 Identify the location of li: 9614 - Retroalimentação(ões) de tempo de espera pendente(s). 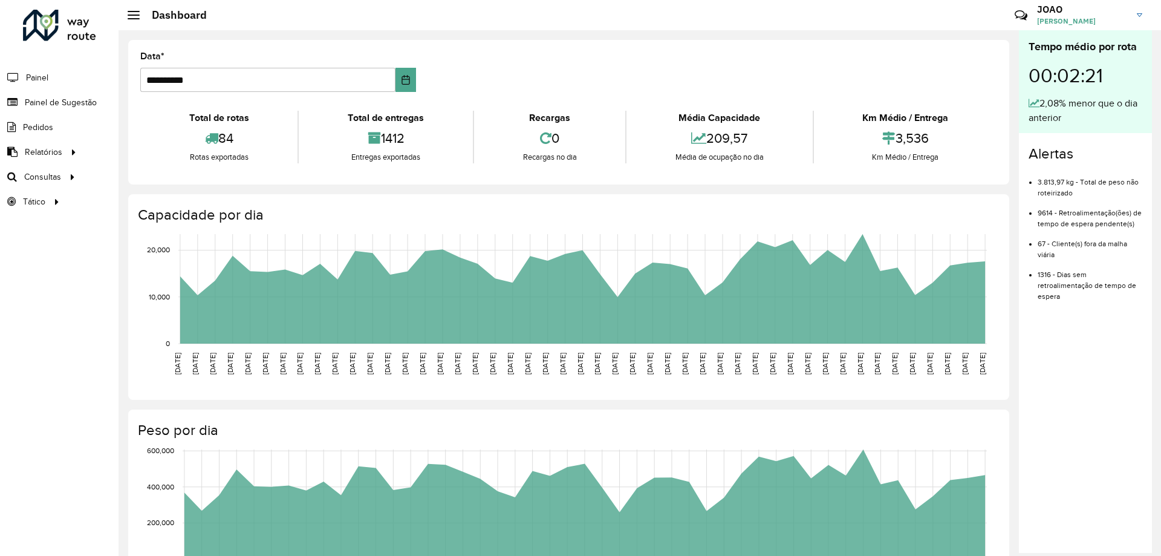
(1090, 213).